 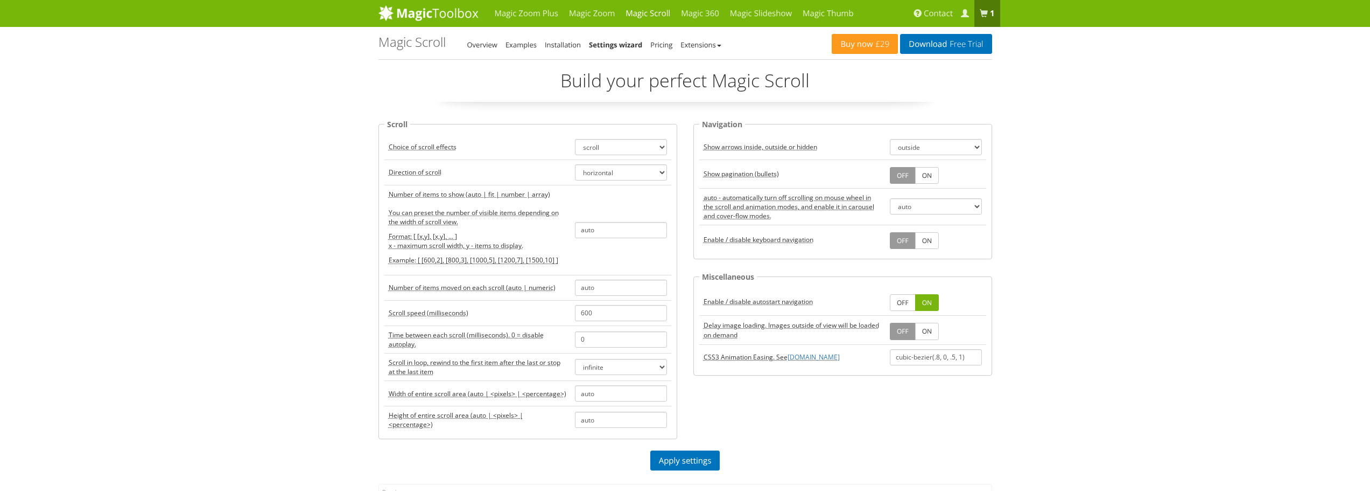 I want to click on acronym: width, default: auto, so click(x=478, y=393).